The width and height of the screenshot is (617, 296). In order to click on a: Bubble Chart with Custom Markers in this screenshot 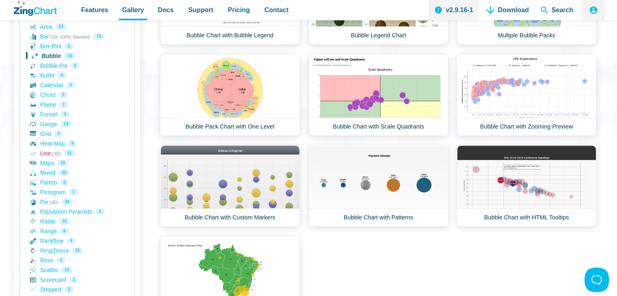, I will do `click(230, 186)`.